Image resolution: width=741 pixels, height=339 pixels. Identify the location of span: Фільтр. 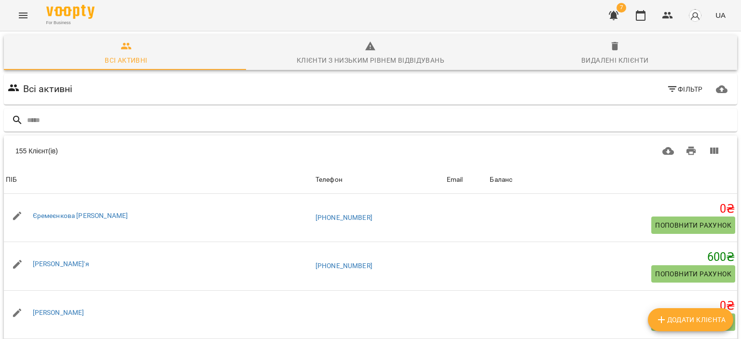
(685, 89).